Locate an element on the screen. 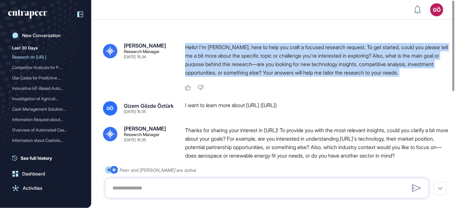  span: GÖ is located at coordinates (110, 109).